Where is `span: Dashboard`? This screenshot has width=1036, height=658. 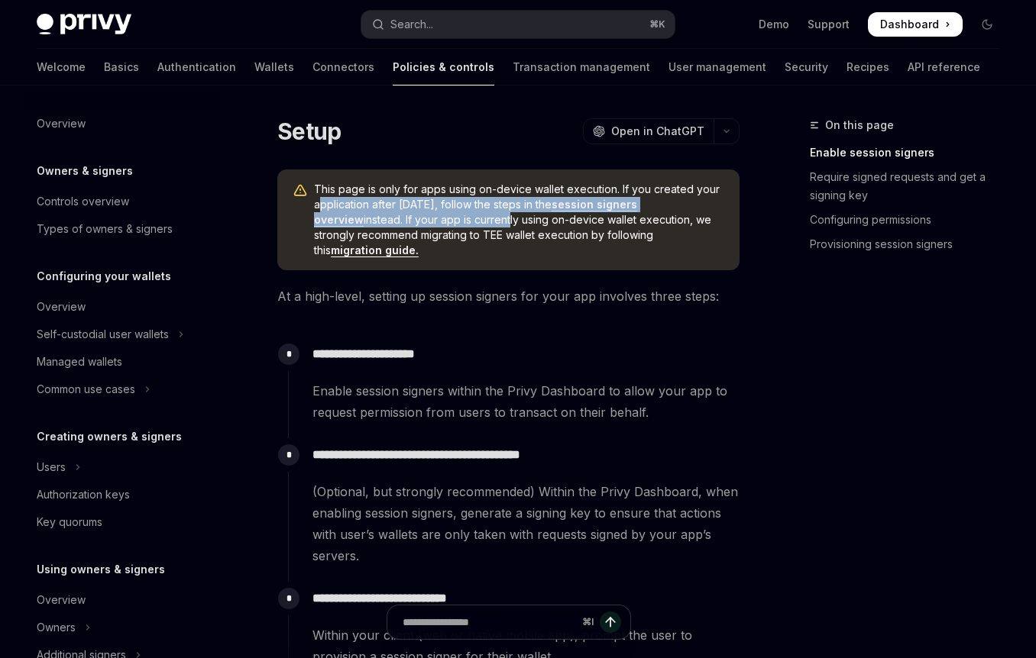
span: Dashboard is located at coordinates (909, 24).